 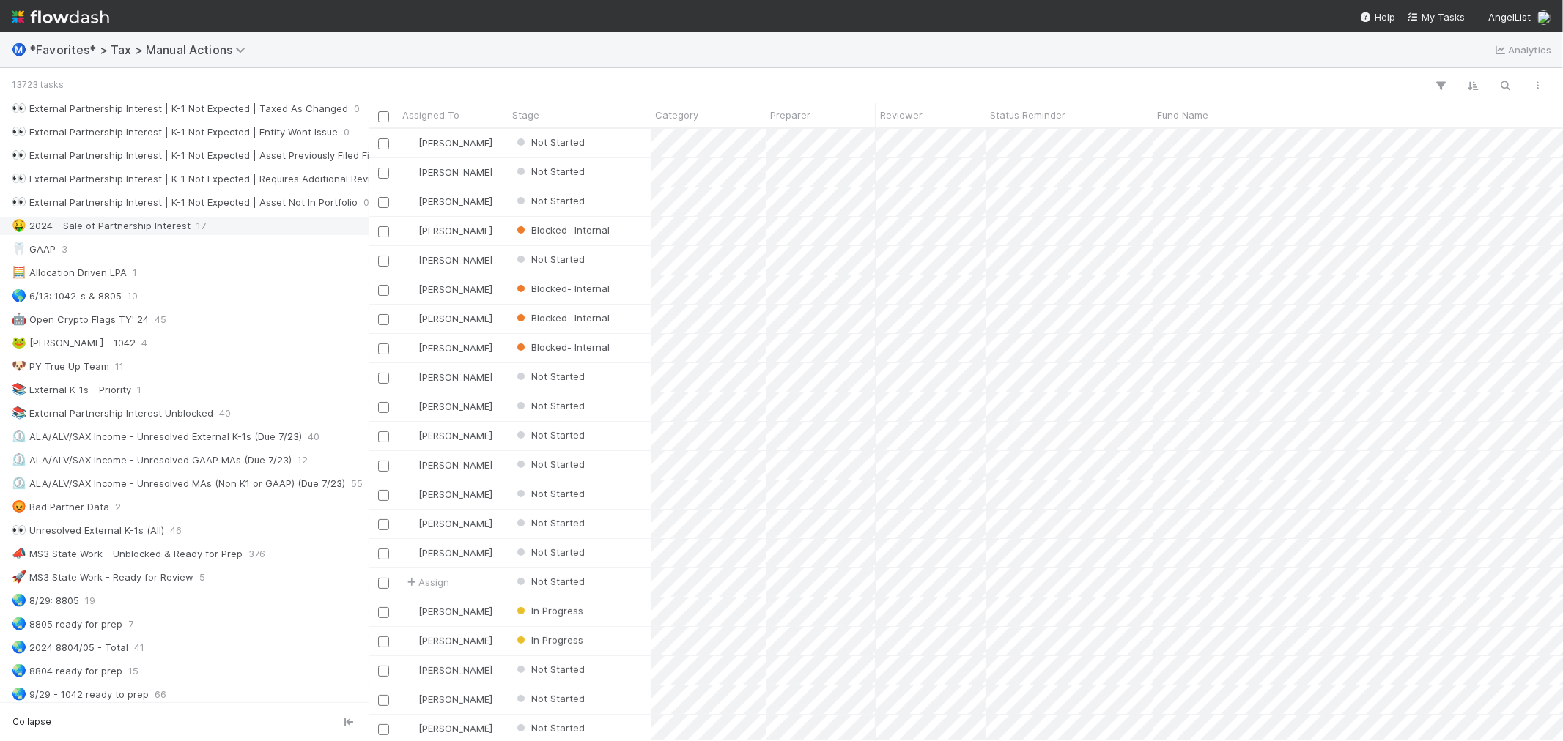 What do you see at coordinates (139, 390) in the screenshot?
I see `span: 1` at bounding box center [139, 390].